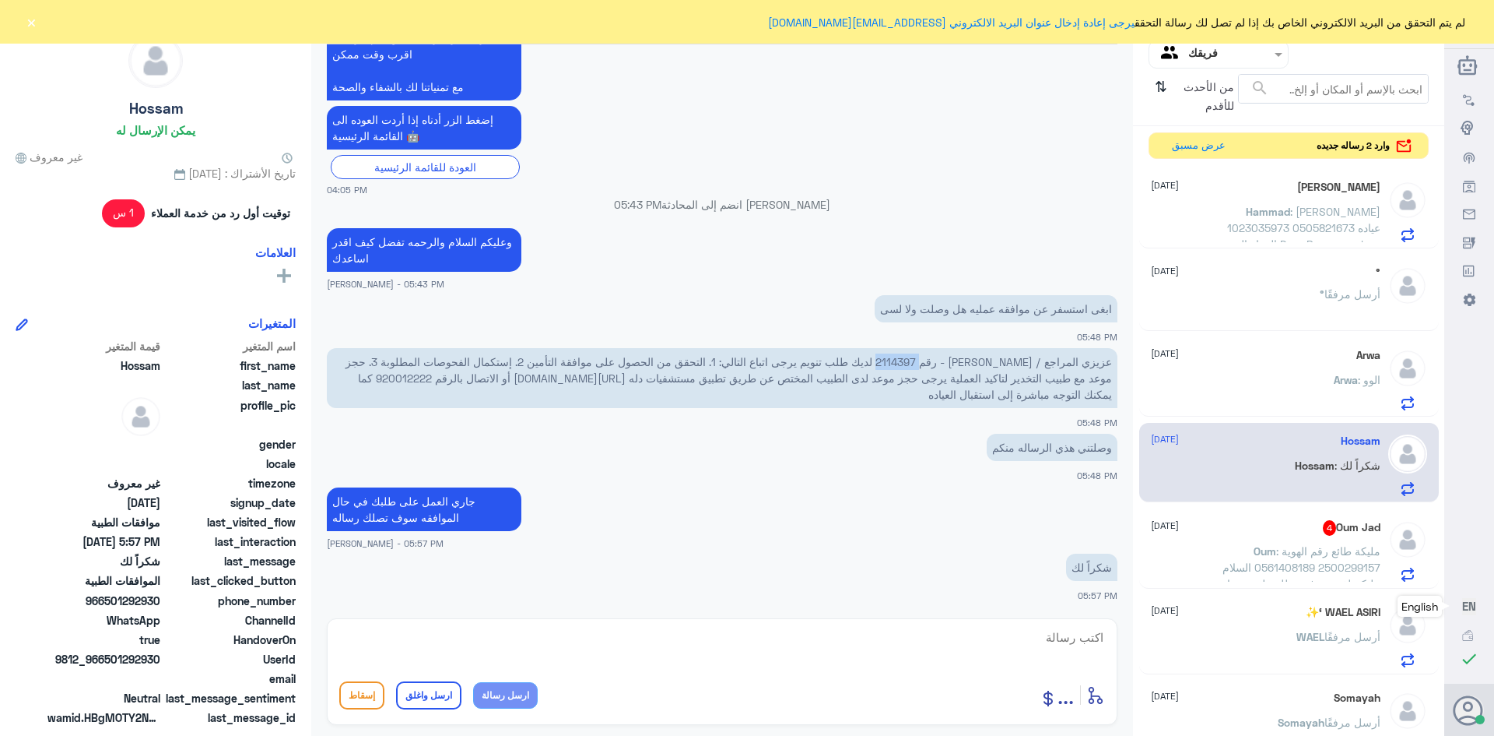 The height and width of the screenshot is (736, 1494). What do you see at coordinates (424, 128) in the screenshot?
I see `p: 24/9/2025, 4:05 PM` at bounding box center [424, 128].